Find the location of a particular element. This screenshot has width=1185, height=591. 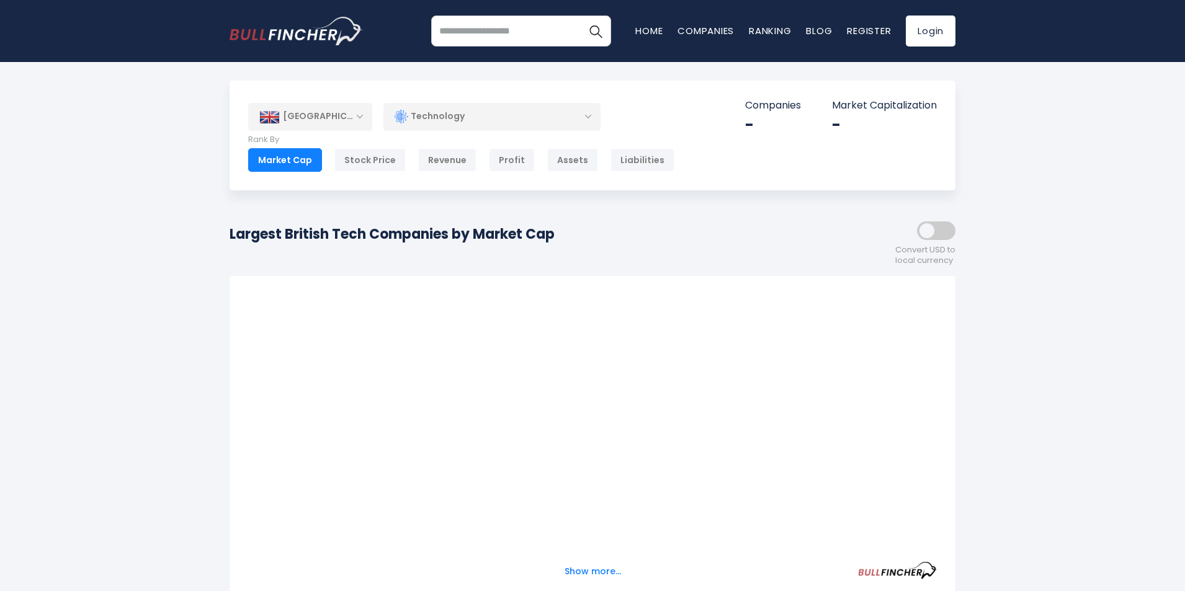

p: Companies is located at coordinates (773, 106).